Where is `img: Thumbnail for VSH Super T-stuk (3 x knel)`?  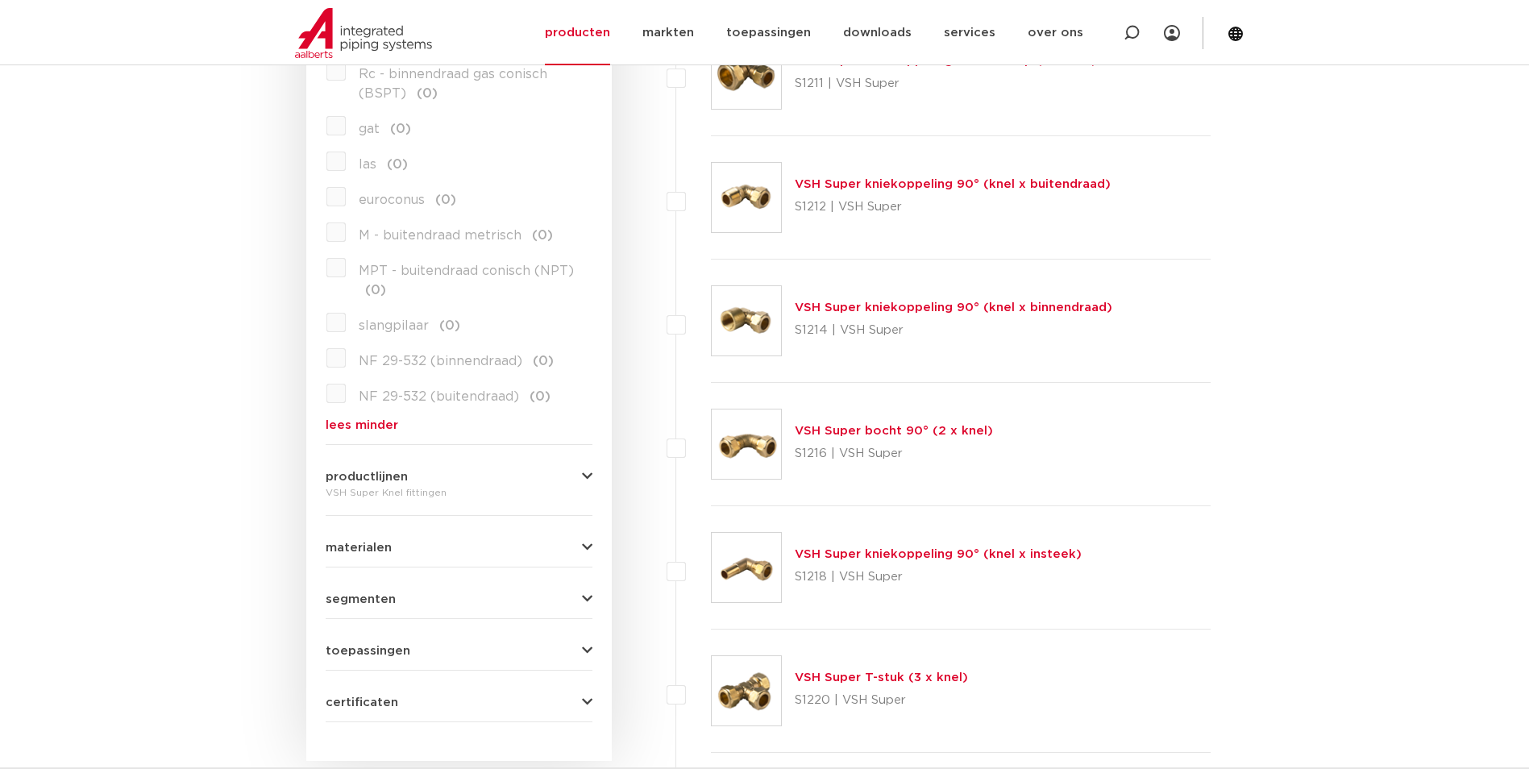 img: Thumbnail for VSH Super T-stuk (3 x knel) is located at coordinates (746, 691).